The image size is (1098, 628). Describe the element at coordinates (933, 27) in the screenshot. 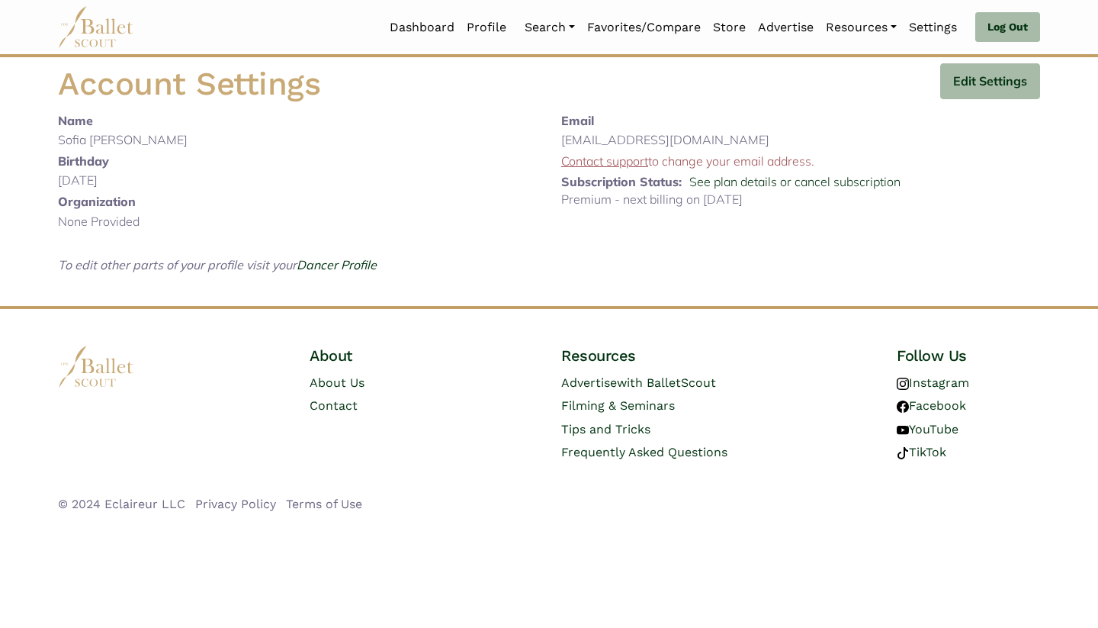

I see `a: Settings` at that location.